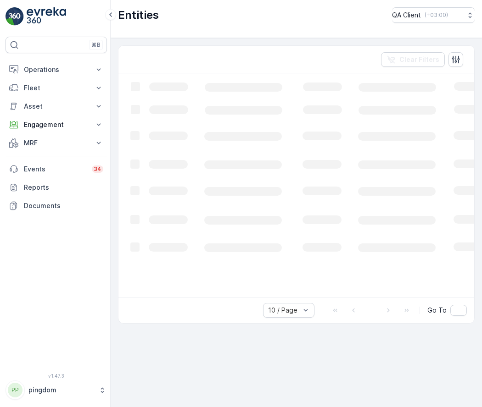 This screenshot has height=407, width=482. I want to click on p: Fleet, so click(56, 88).